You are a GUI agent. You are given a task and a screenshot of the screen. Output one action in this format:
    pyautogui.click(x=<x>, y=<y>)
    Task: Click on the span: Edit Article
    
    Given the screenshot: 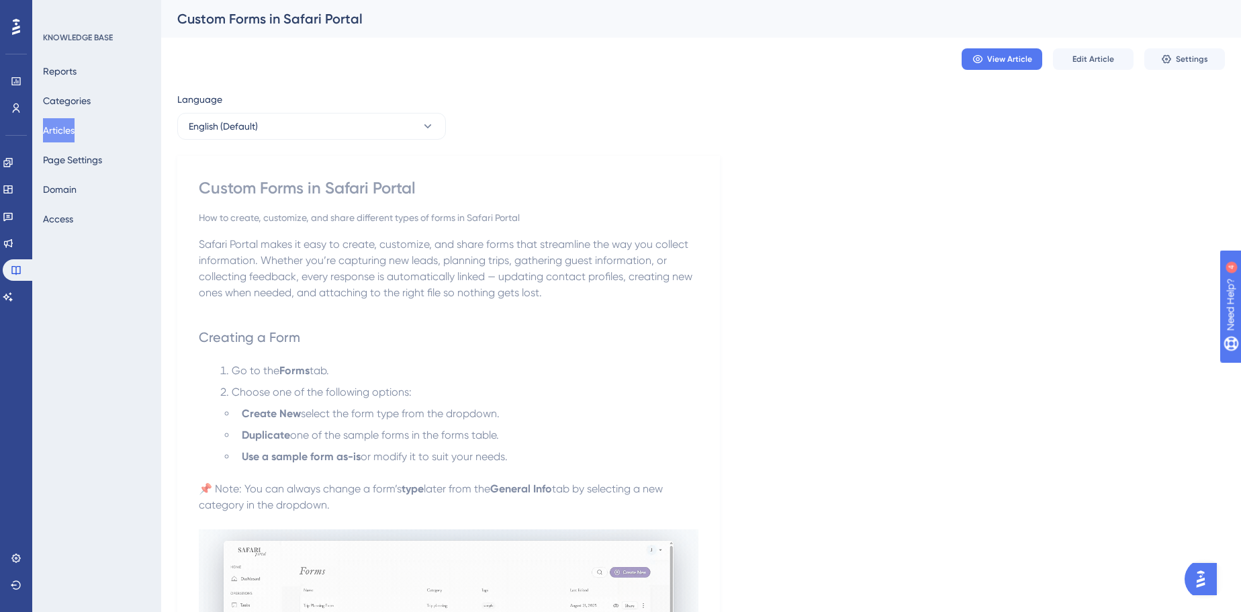 What is the action you would take?
    pyautogui.click(x=1093, y=59)
    